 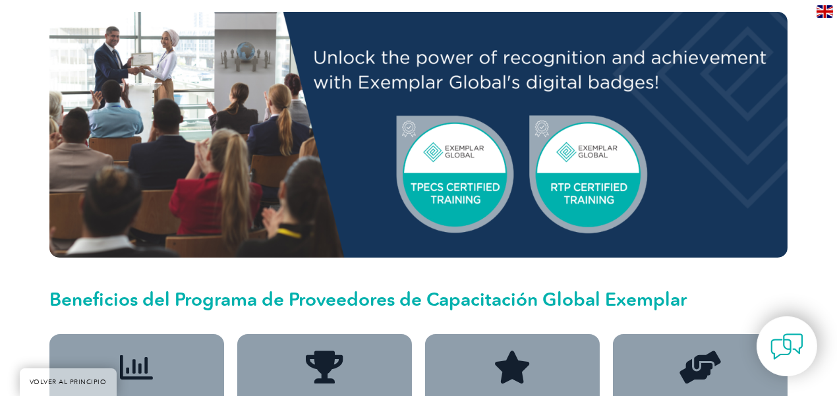 What do you see at coordinates (68, 382) in the screenshot?
I see `font: VOLVER AL PRINCIPIO` at bounding box center [68, 382].